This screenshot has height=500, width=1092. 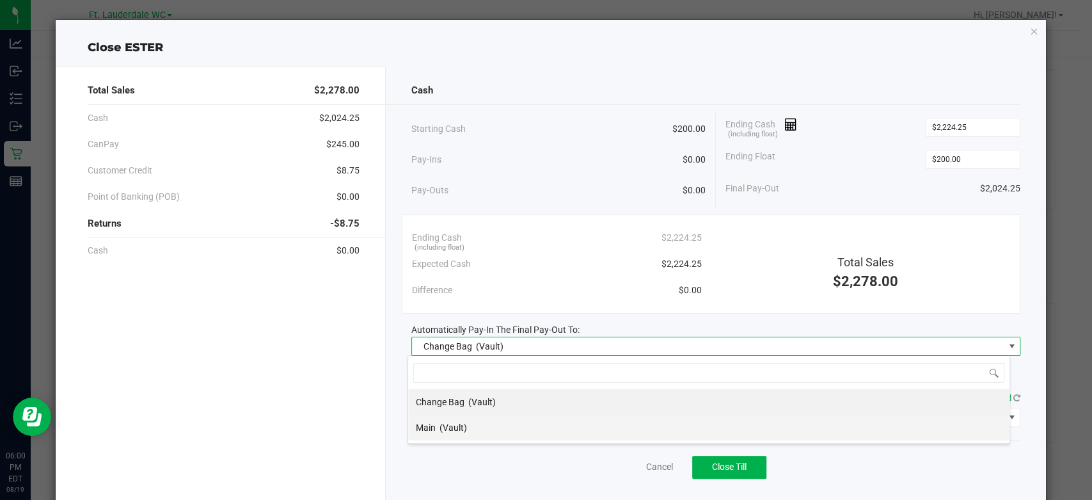 What do you see at coordinates (134, 196) in the screenshot?
I see `span: Point of Banking (POB)` at bounding box center [134, 196].